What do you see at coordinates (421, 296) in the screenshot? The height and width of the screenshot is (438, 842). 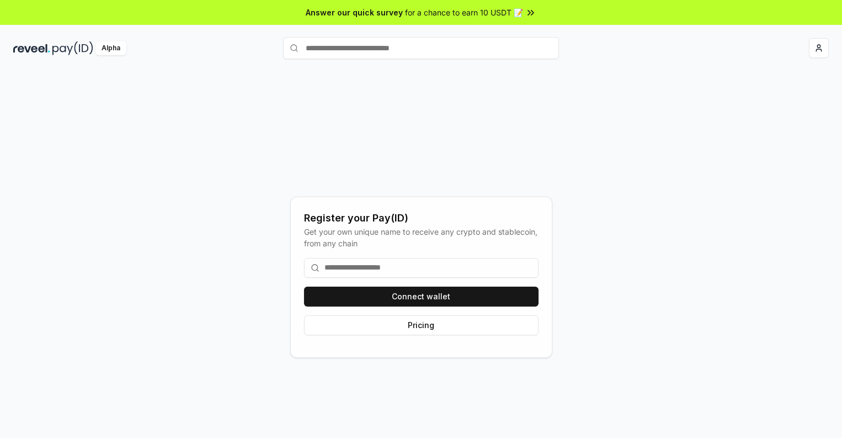 I see `button: Connect wallet` at bounding box center [421, 296].